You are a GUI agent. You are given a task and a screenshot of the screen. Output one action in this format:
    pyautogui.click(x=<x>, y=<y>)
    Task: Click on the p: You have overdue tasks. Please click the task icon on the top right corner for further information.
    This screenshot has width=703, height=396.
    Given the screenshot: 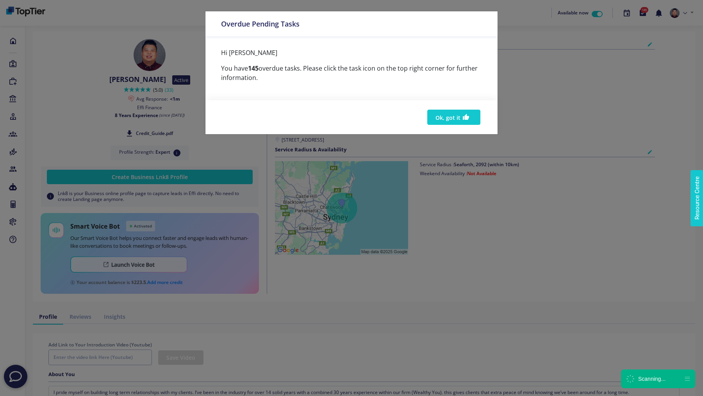 What is the action you would take?
    pyautogui.click(x=351, y=73)
    